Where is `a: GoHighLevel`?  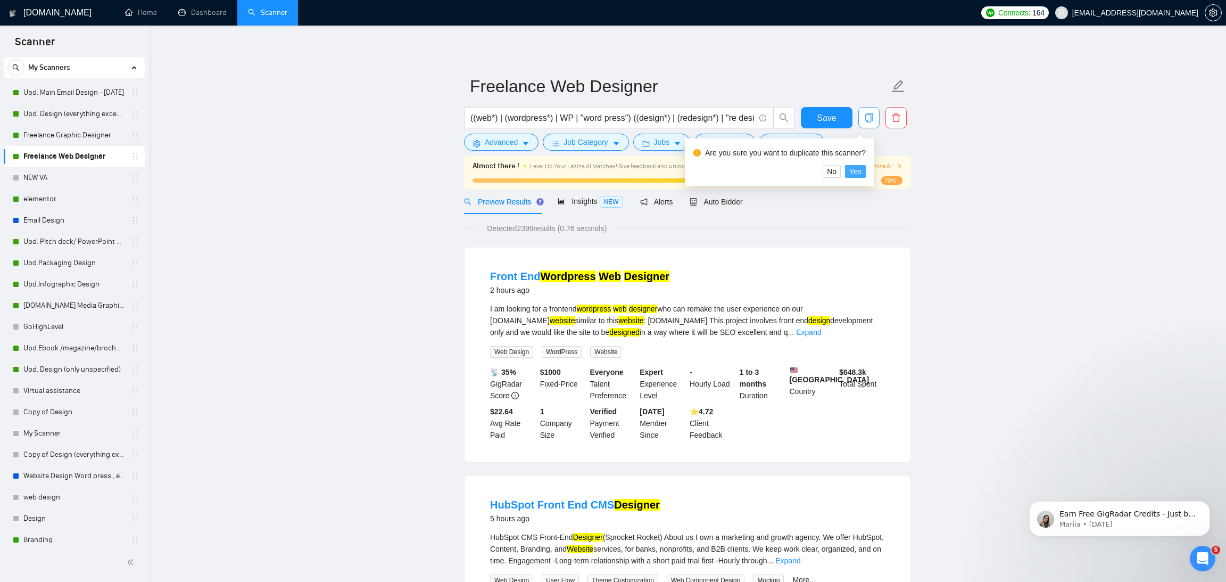 a: GoHighLevel is located at coordinates (74, 327).